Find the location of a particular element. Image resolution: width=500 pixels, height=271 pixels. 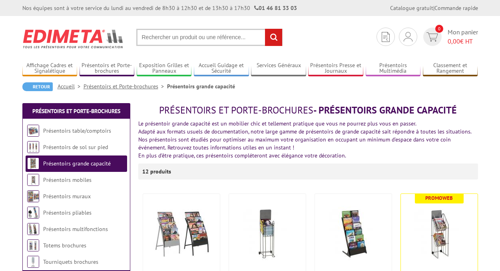

img: Présentoir-Distributeur mobile pour journaux/magazines 1 bac grande capacité is located at coordinates (267, 234).